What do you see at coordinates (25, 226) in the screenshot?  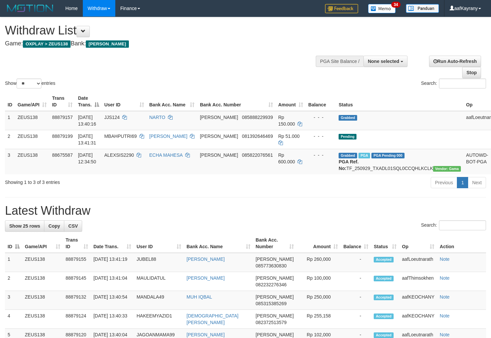 I see `a: Show 25 rows` at bounding box center [25, 226].